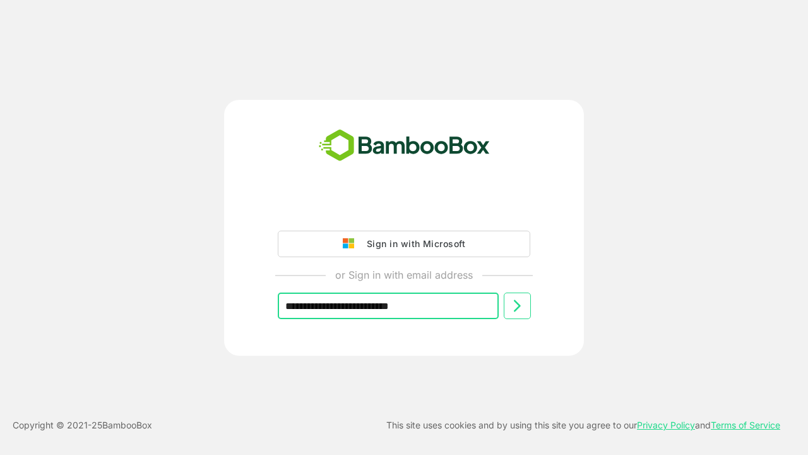 The width and height of the screenshot is (808, 455). Describe the element at coordinates (666, 424) in the screenshot. I see `a: Privacy Policy` at that location.